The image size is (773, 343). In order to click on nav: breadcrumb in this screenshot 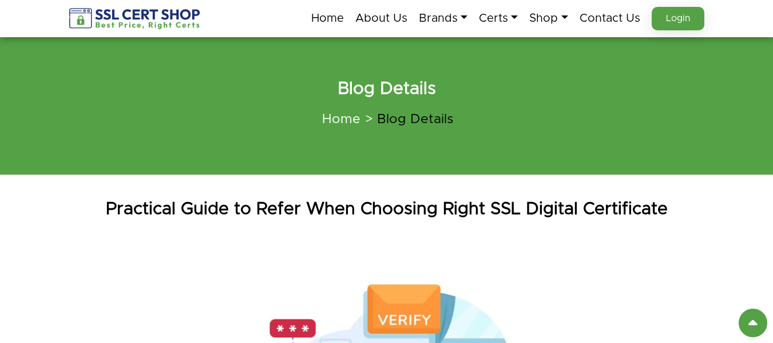, I will do `click(387, 120)`.